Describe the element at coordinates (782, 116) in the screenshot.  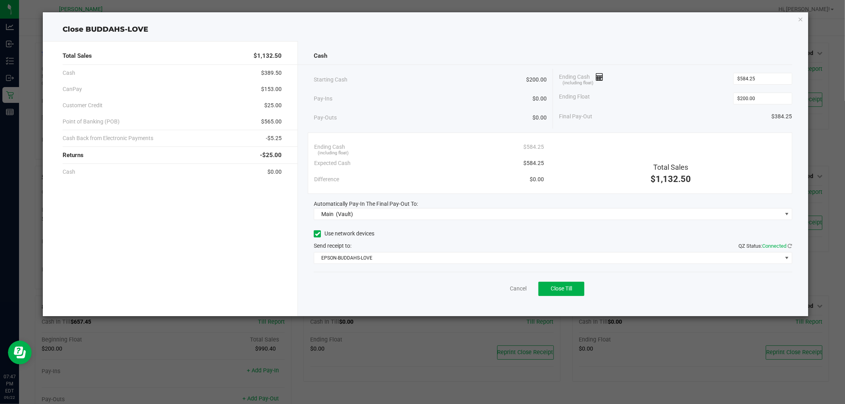
I see `span: $384.25` at that location.